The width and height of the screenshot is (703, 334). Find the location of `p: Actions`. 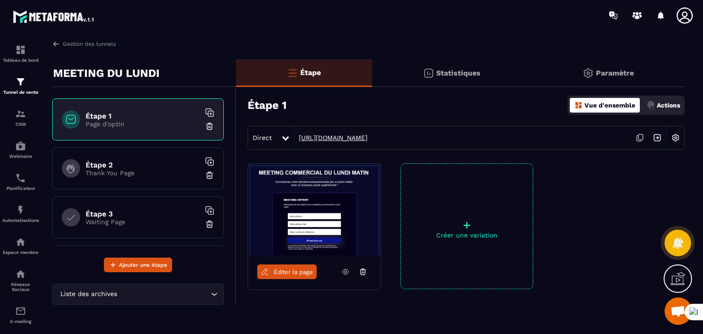

p: Actions is located at coordinates (669, 105).